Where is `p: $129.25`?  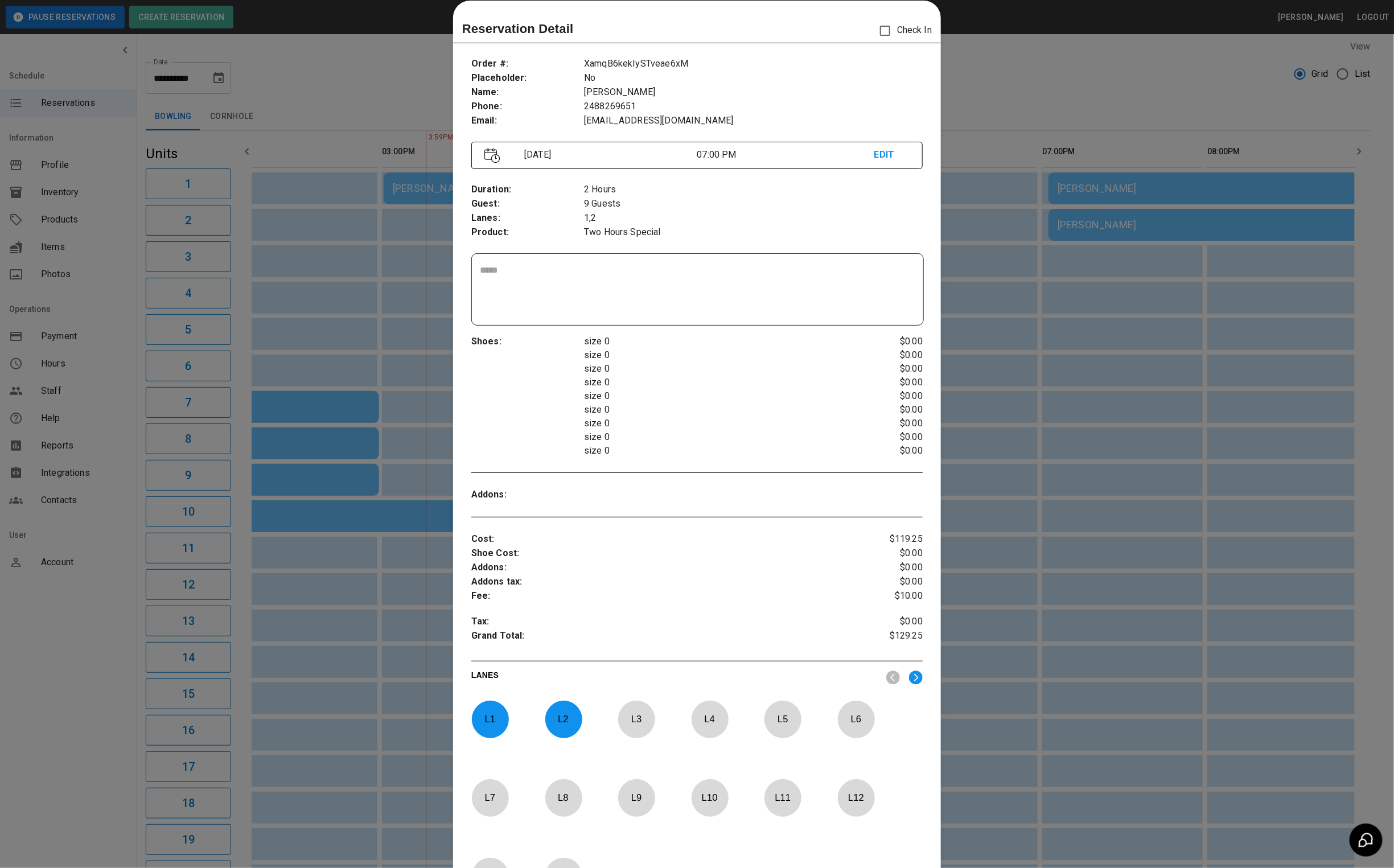 p: $129.25 is located at coordinates (885, 637).